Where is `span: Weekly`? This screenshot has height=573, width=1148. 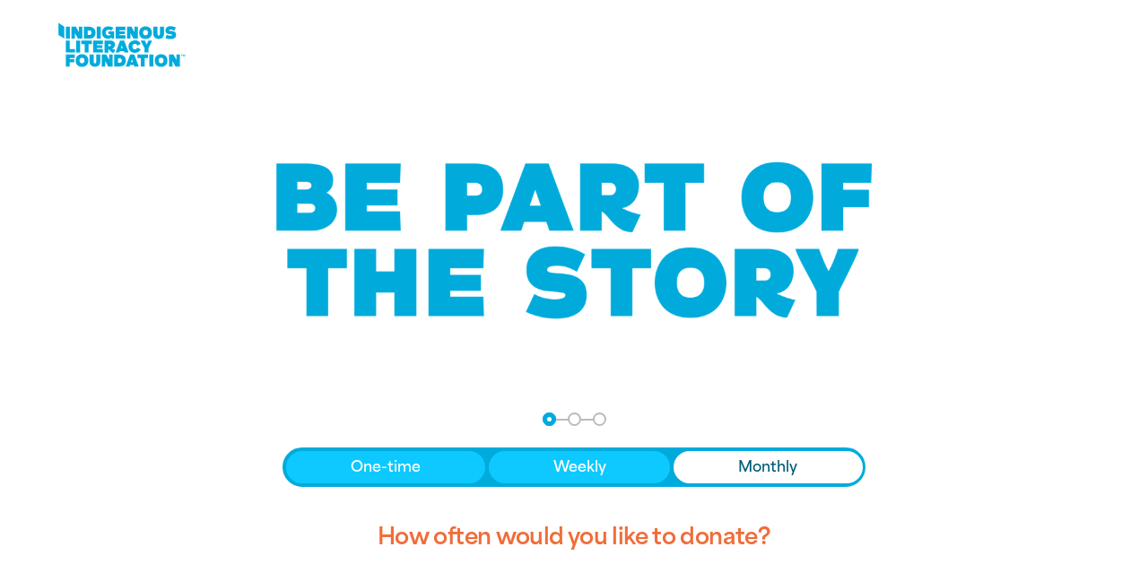 span: Weekly is located at coordinates (579, 467).